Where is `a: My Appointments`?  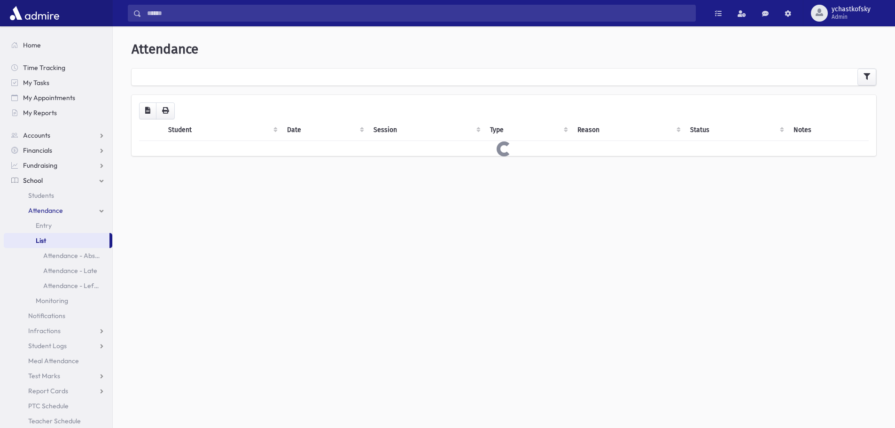
a: My Appointments is located at coordinates (58, 98).